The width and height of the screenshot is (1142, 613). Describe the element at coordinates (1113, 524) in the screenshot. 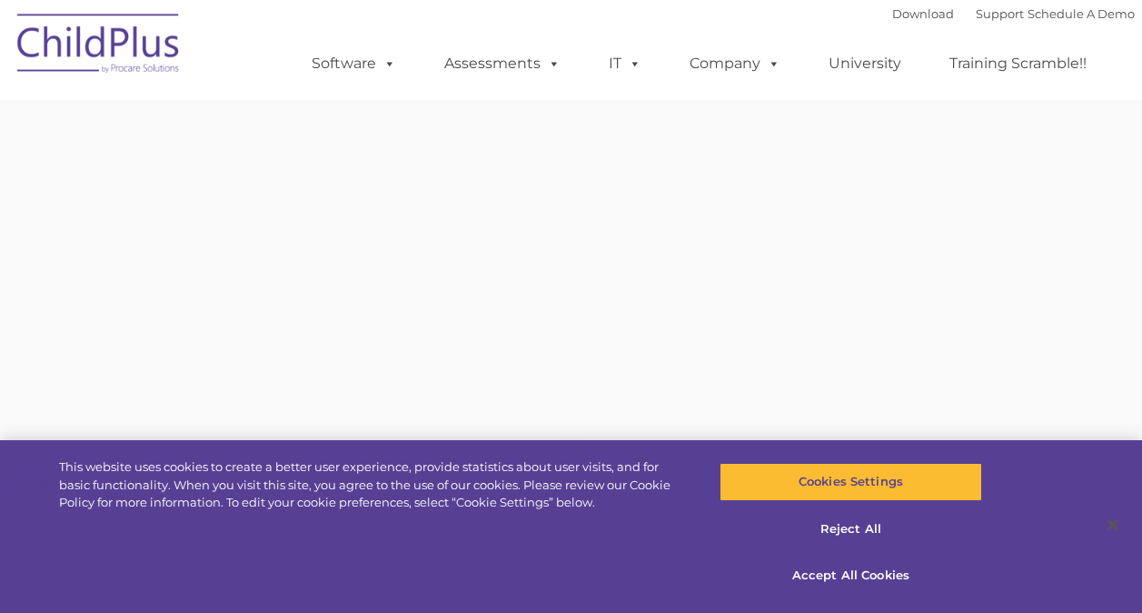

I see `button: Close` at that location.